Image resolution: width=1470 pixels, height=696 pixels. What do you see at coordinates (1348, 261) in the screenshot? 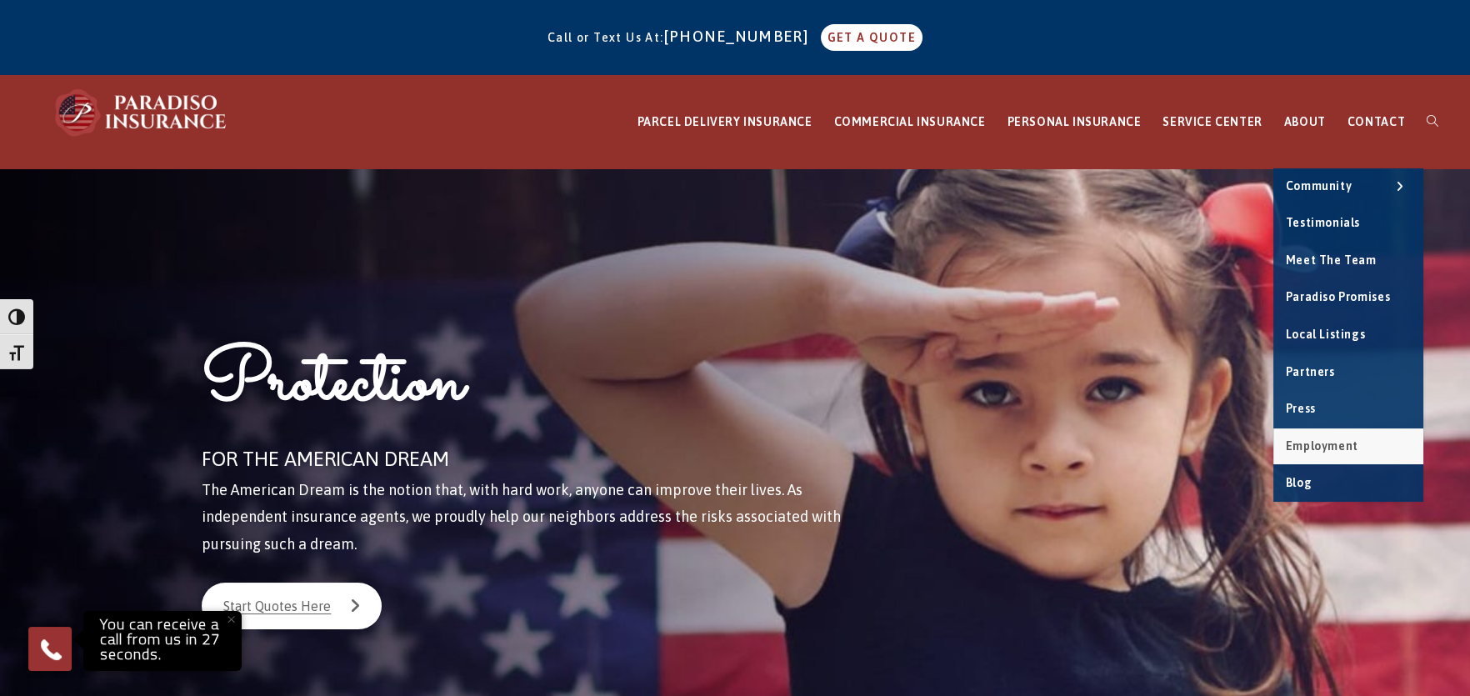
I see `a: Meet the Team` at bounding box center [1348, 261].